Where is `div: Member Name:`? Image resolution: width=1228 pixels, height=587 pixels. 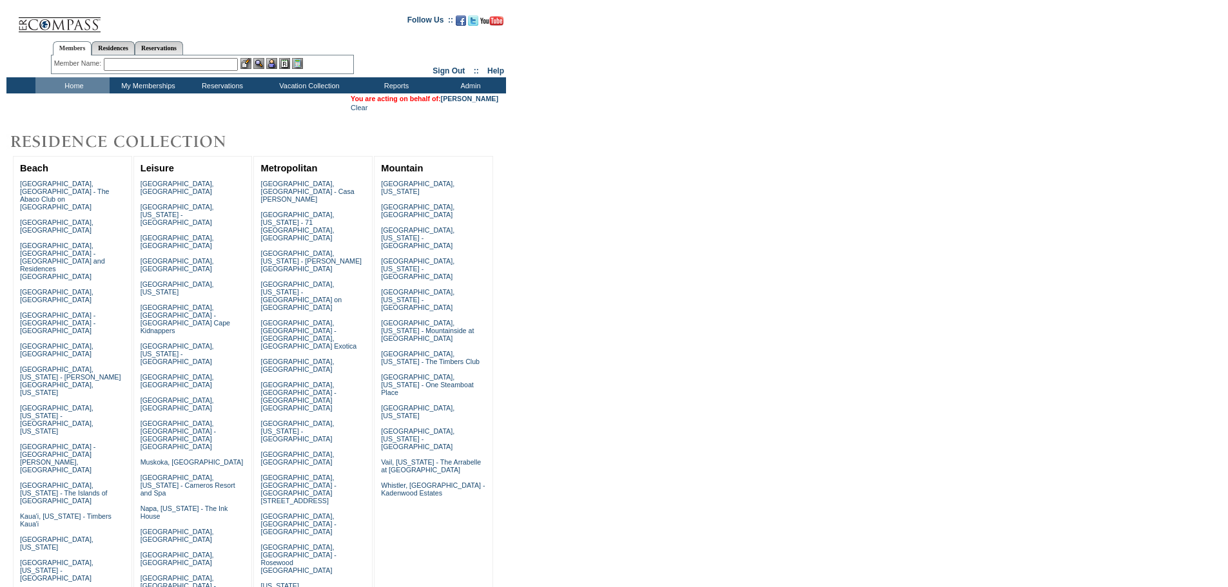 div: Member Name: is located at coordinates (79, 63).